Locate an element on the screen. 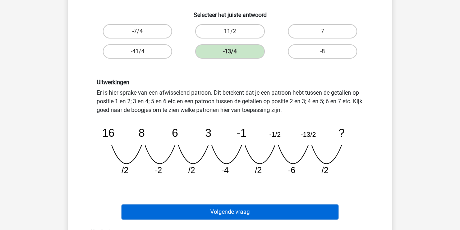 This screenshot has height=230, width=460. label: 11/2 is located at coordinates (230, 31).